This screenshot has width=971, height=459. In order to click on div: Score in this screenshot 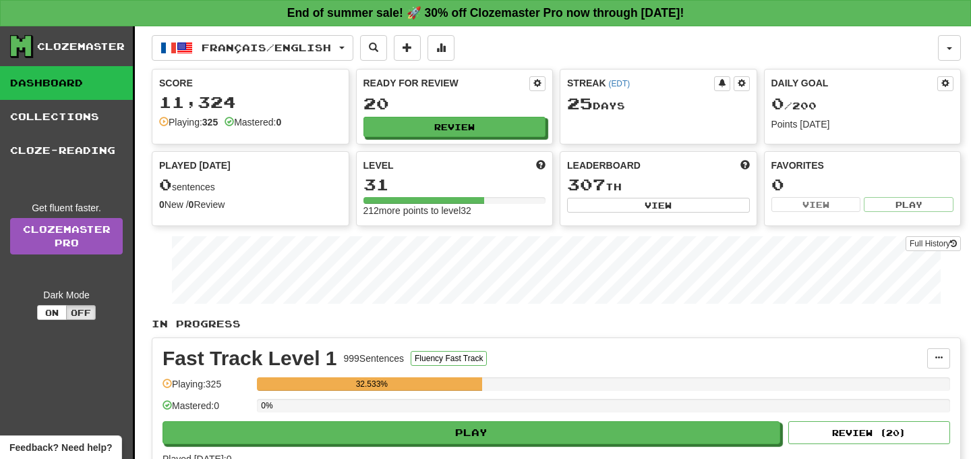, I will do `click(250, 83)`.